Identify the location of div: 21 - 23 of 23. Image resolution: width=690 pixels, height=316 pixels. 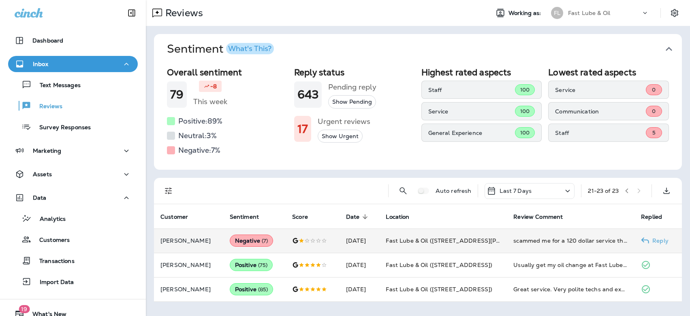
(603, 191).